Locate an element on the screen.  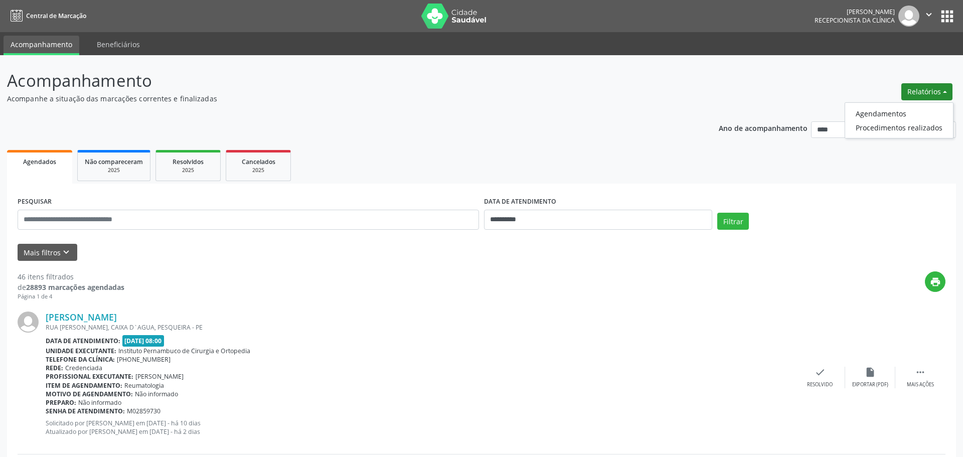
div: 46 itens filtrados is located at coordinates (71, 276).